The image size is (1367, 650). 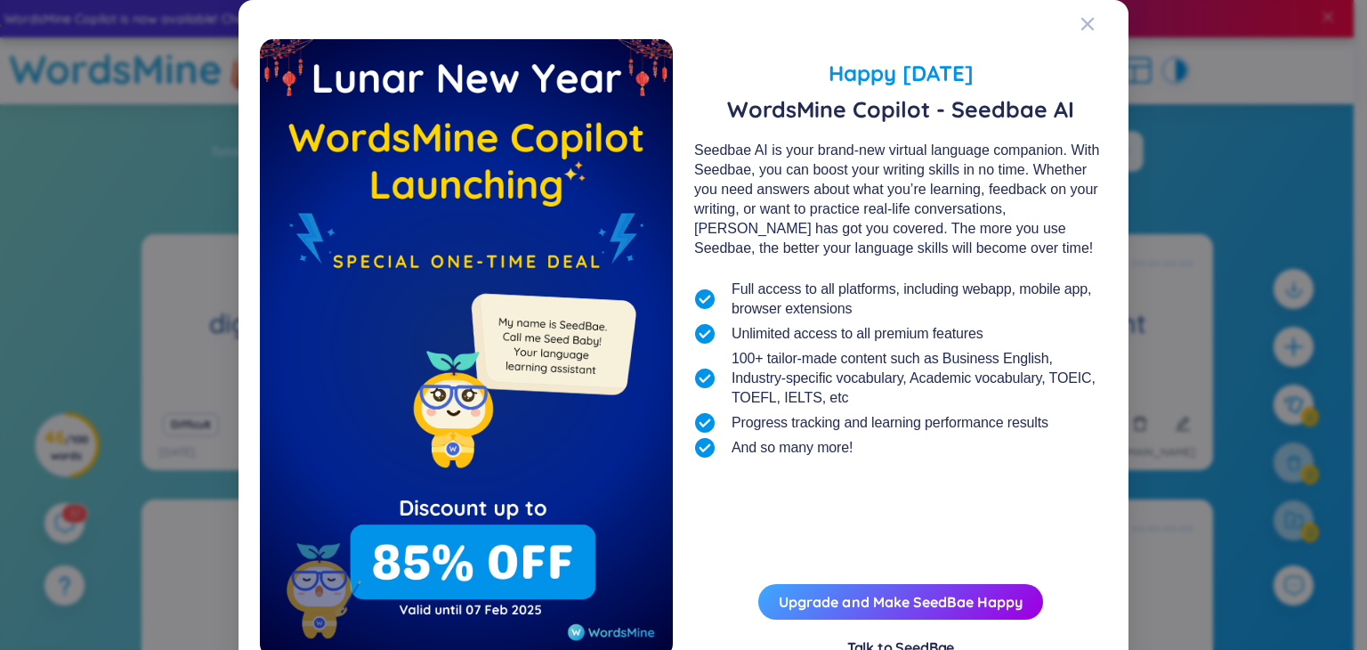 What do you see at coordinates (857, 334) in the screenshot?
I see `span: Unlimited access to all premium features` at bounding box center [857, 334].